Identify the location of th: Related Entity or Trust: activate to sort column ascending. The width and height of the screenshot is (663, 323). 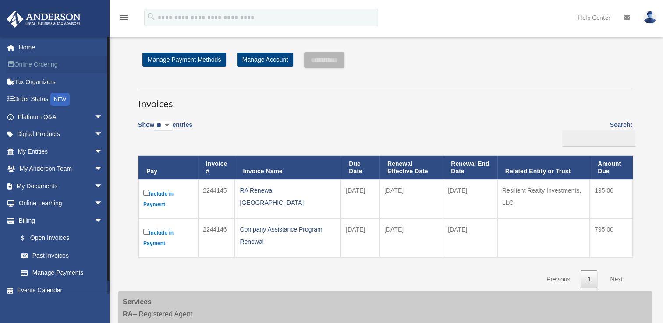
(543, 168).